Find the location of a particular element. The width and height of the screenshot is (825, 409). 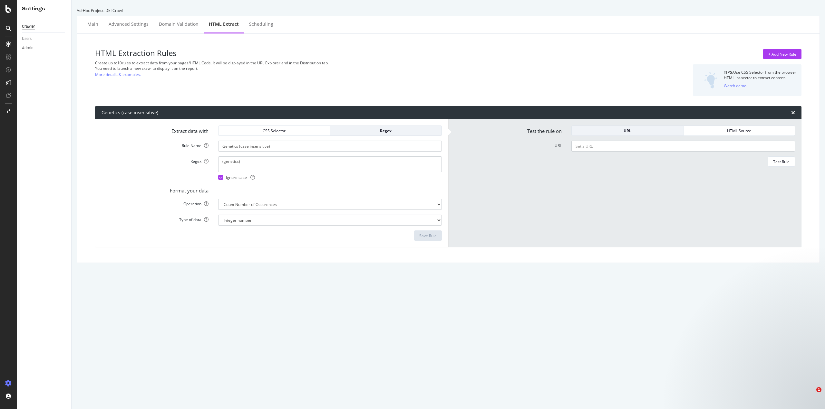

button: URL is located at coordinates (627, 131).